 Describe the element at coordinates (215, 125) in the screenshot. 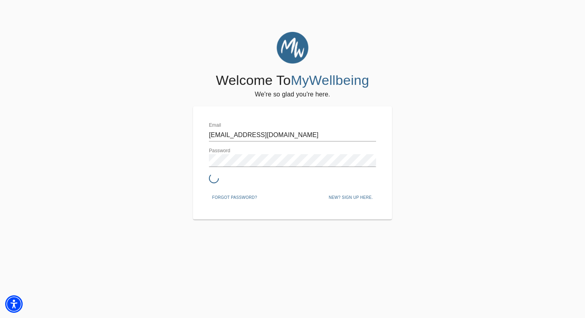

I see `label: Email` at that location.